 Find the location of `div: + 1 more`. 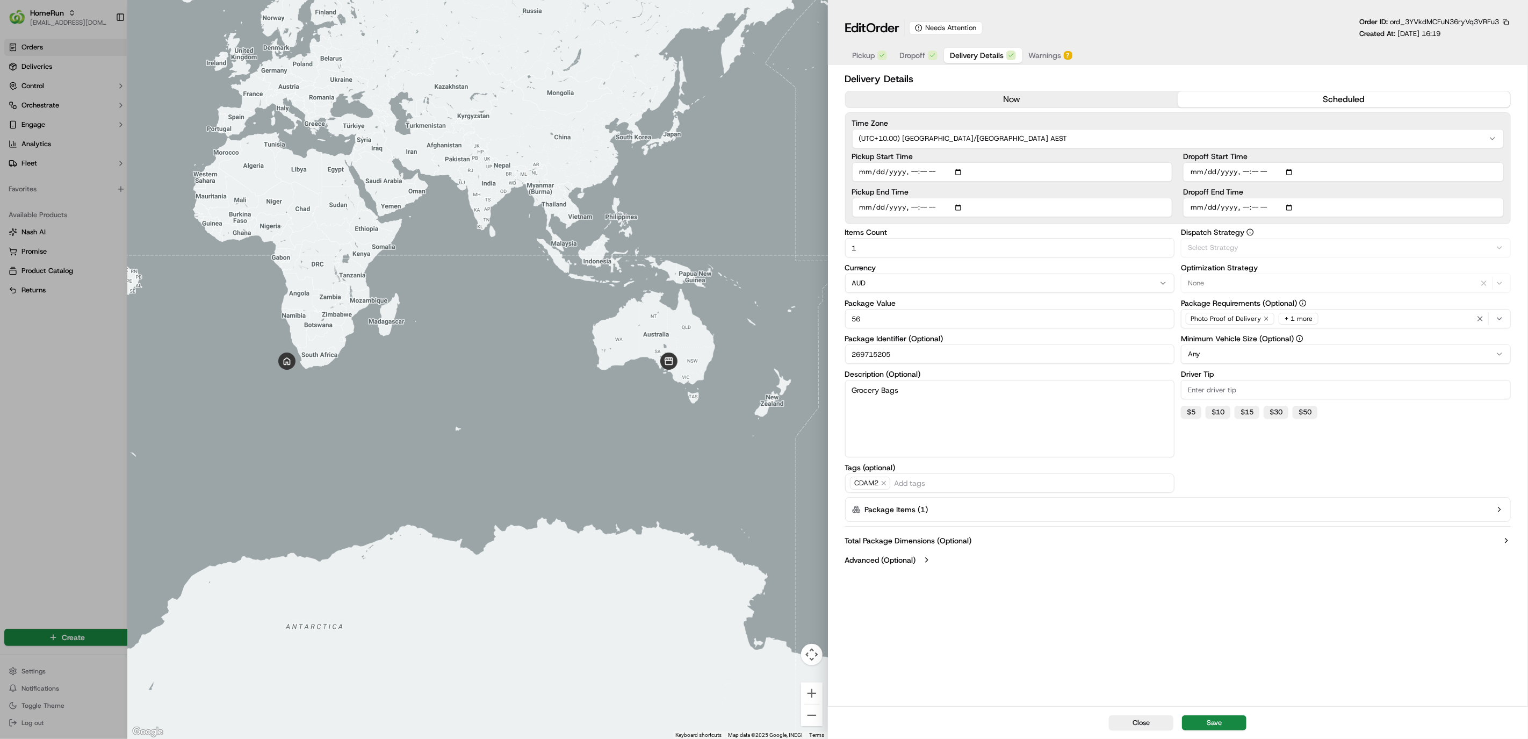

div: + 1 more is located at coordinates (1299, 319).